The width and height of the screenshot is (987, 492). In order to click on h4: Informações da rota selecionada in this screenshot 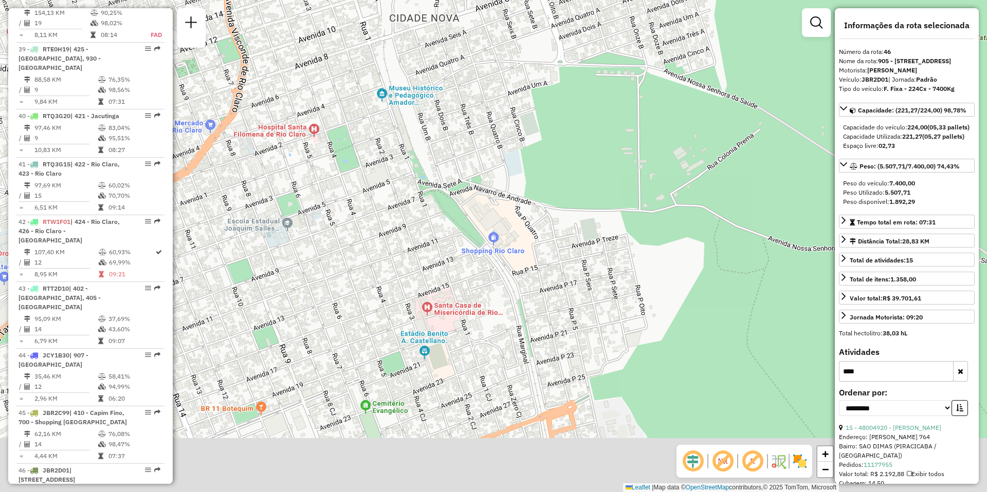, I will do `click(906, 25)`.